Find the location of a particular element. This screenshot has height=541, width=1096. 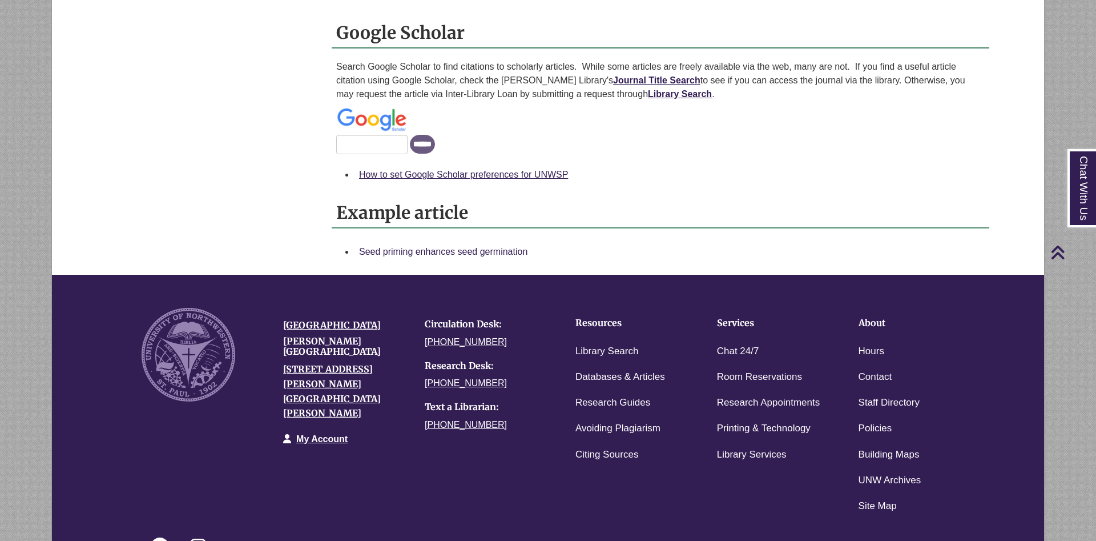

h2: Example article is located at coordinates (661, 213).